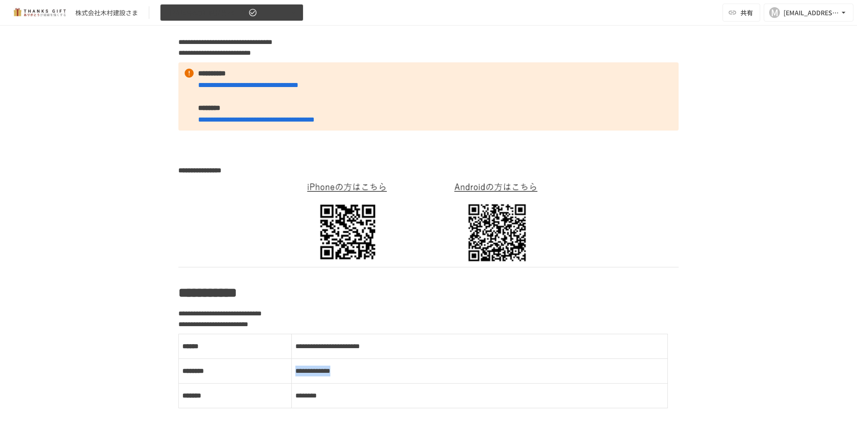  What do you see at coordinates (107, 13) in the screenshot?
I see `div: 株式会社木村建設さま` at bounding box center [107, 13].